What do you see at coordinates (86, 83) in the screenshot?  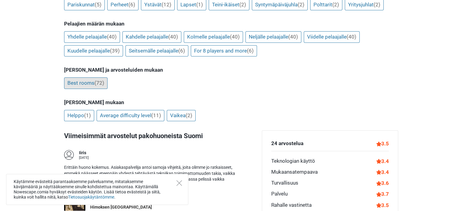 I see `a: Best rooms(72)` at bounding box center [86, 83].